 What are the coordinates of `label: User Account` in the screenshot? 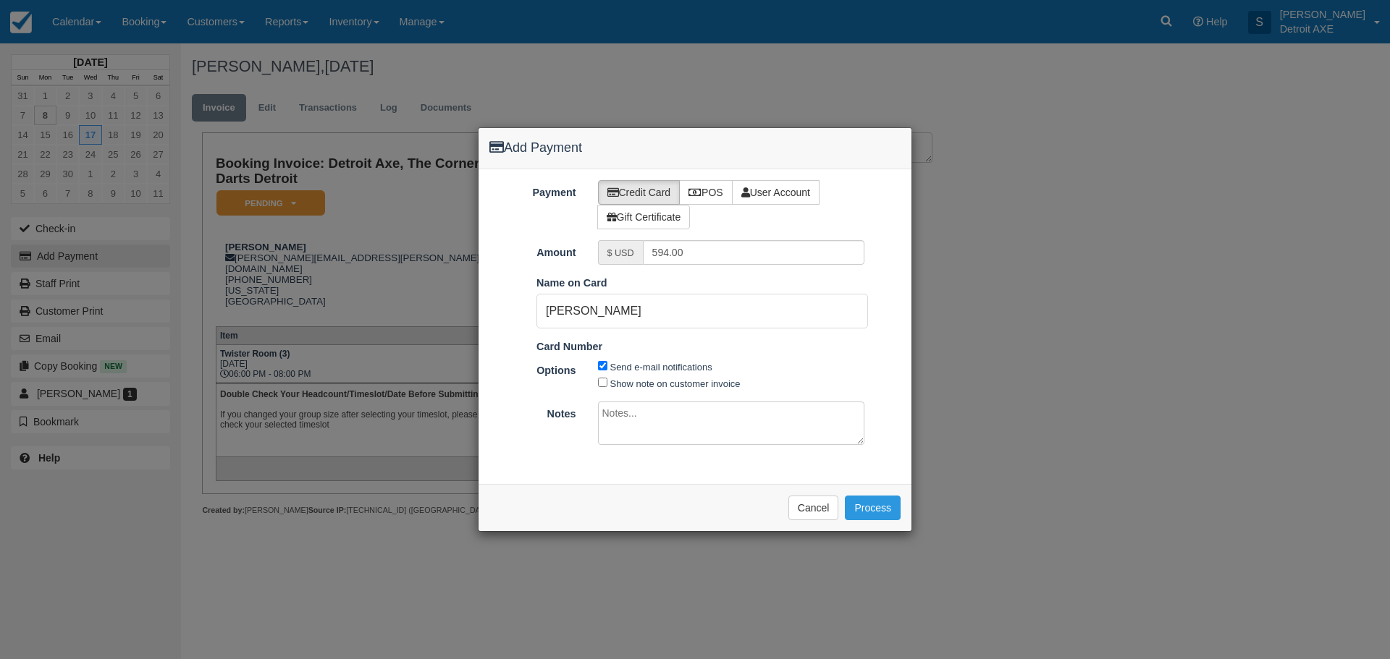 It's located at (775, 193).